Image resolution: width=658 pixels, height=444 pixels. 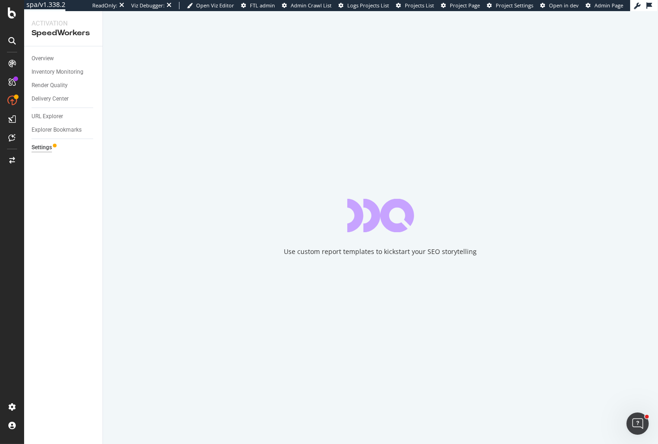 I want to click on span: Project Settings, so click(x=514, y=5).